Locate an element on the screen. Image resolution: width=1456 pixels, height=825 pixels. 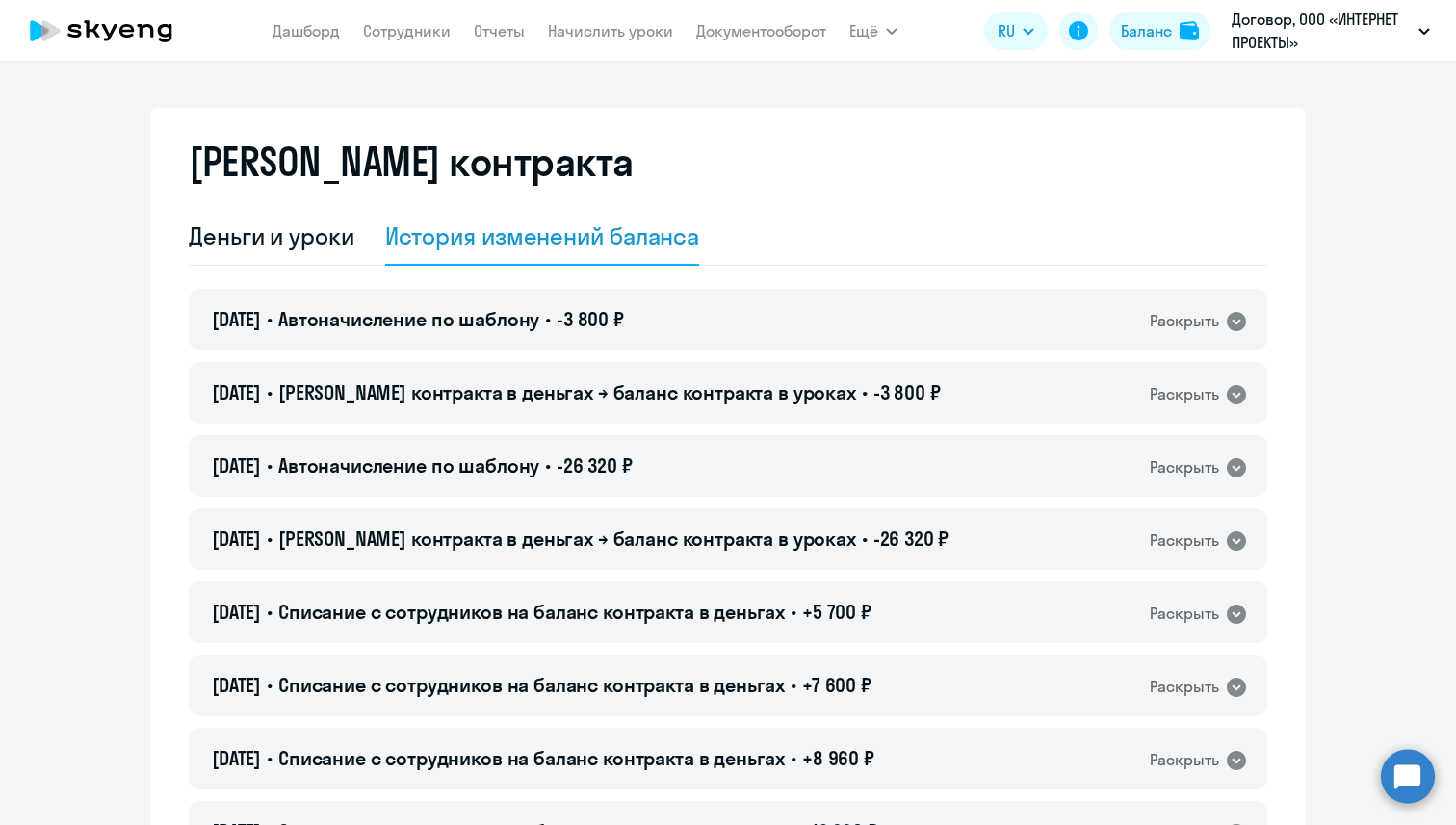
a: Документооборот is located at coordinates (760, 30).